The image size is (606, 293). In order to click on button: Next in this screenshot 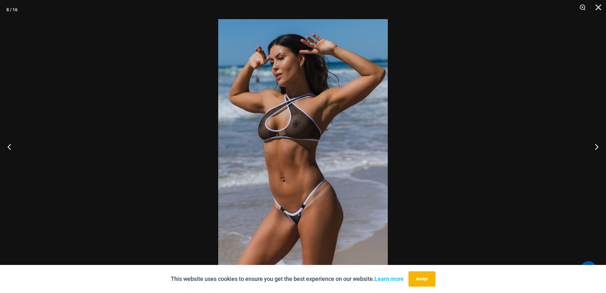, I will do `click(594, 146)`.